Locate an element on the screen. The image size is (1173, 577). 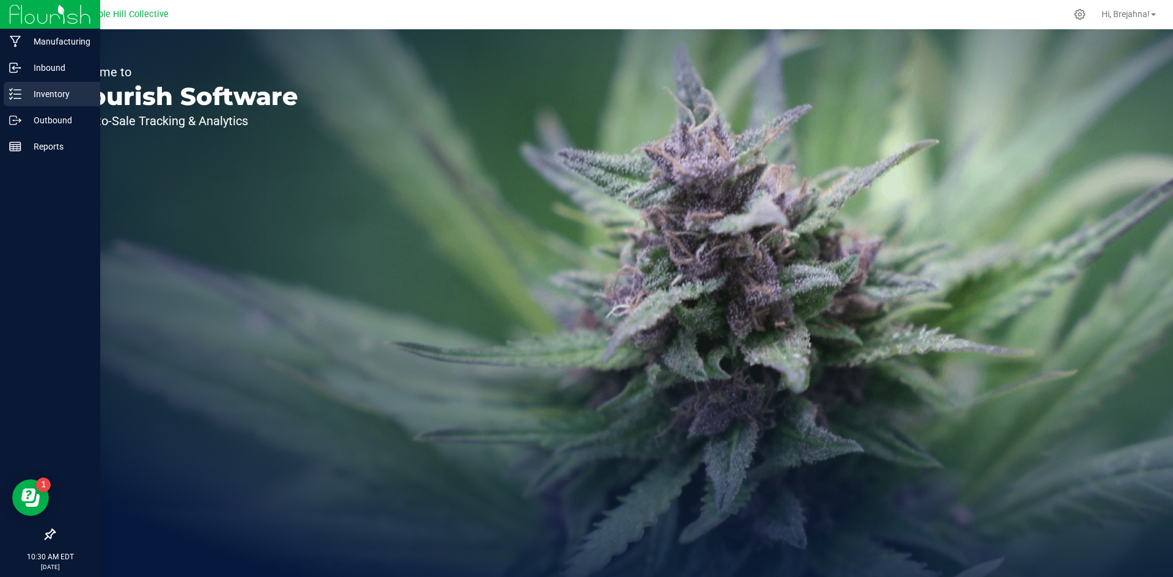
p: Welcome to is located at coordinates (182, 72).